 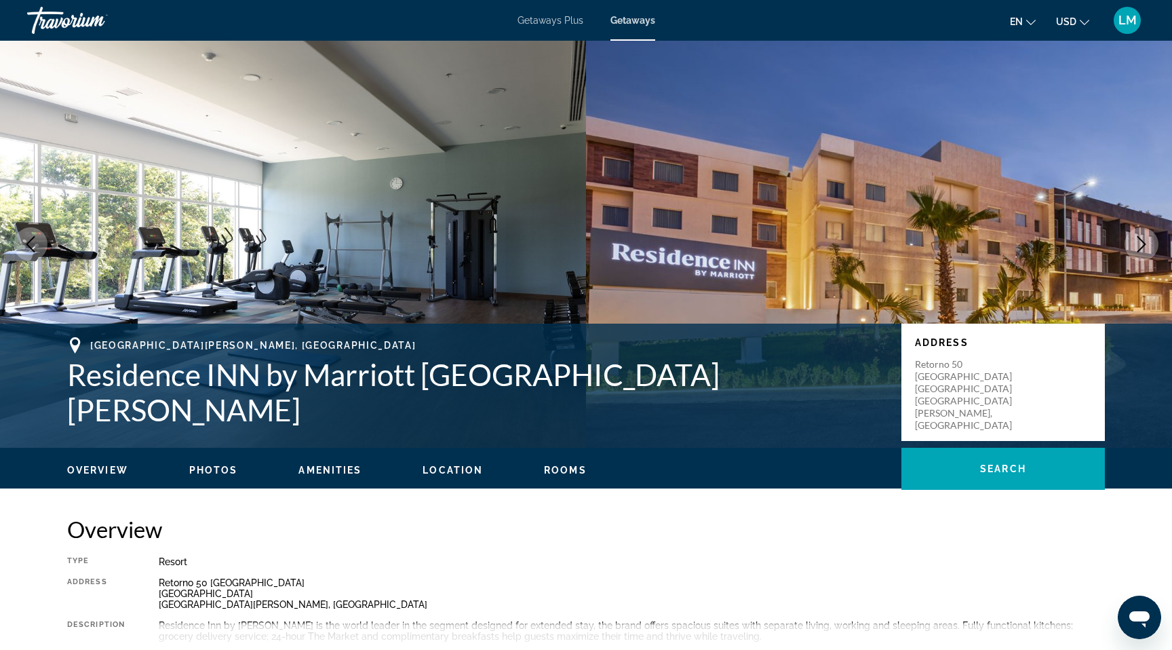 What do you see at coordinates (1072, 21) in the screenshot?
I see `button: Change currency` at bounding box center [1072, 21].